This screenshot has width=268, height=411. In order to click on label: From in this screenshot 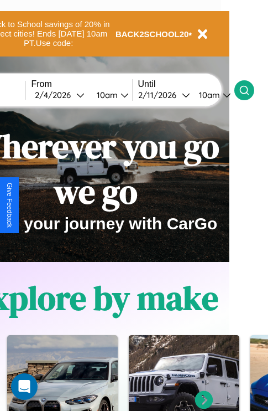, I will do `click(82, 84)`.